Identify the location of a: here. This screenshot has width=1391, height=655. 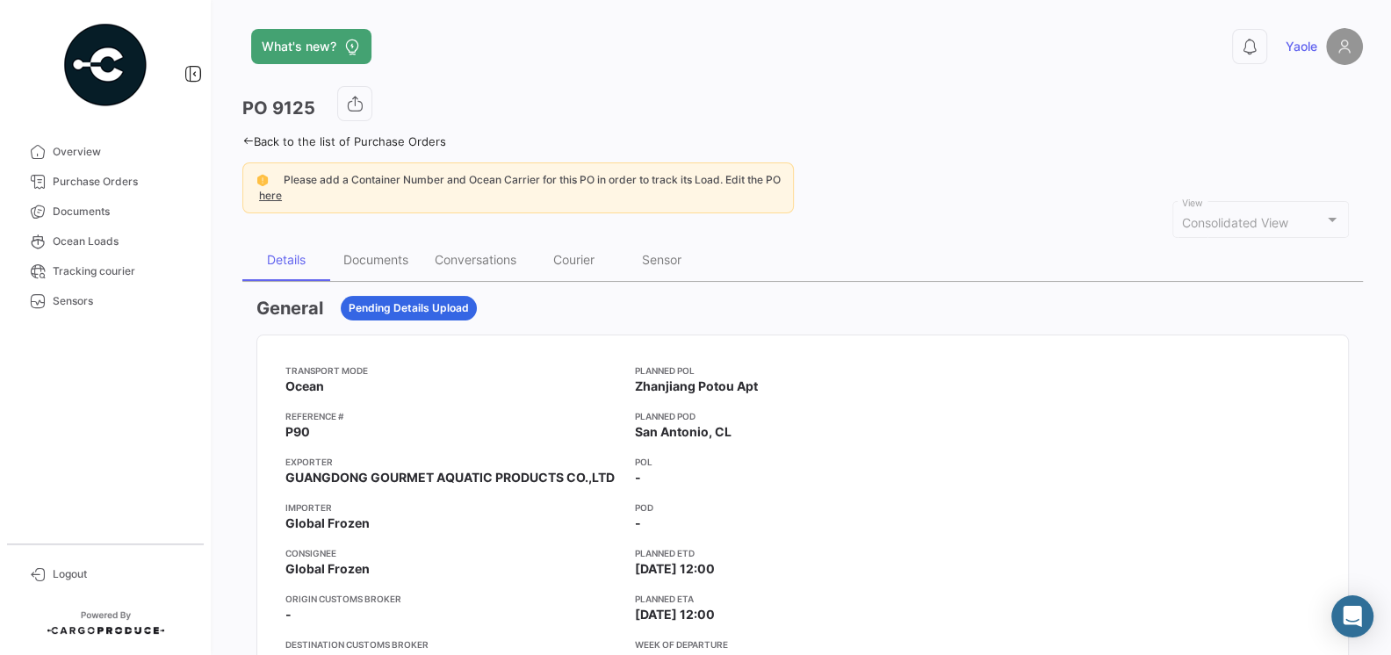
(270, 195).